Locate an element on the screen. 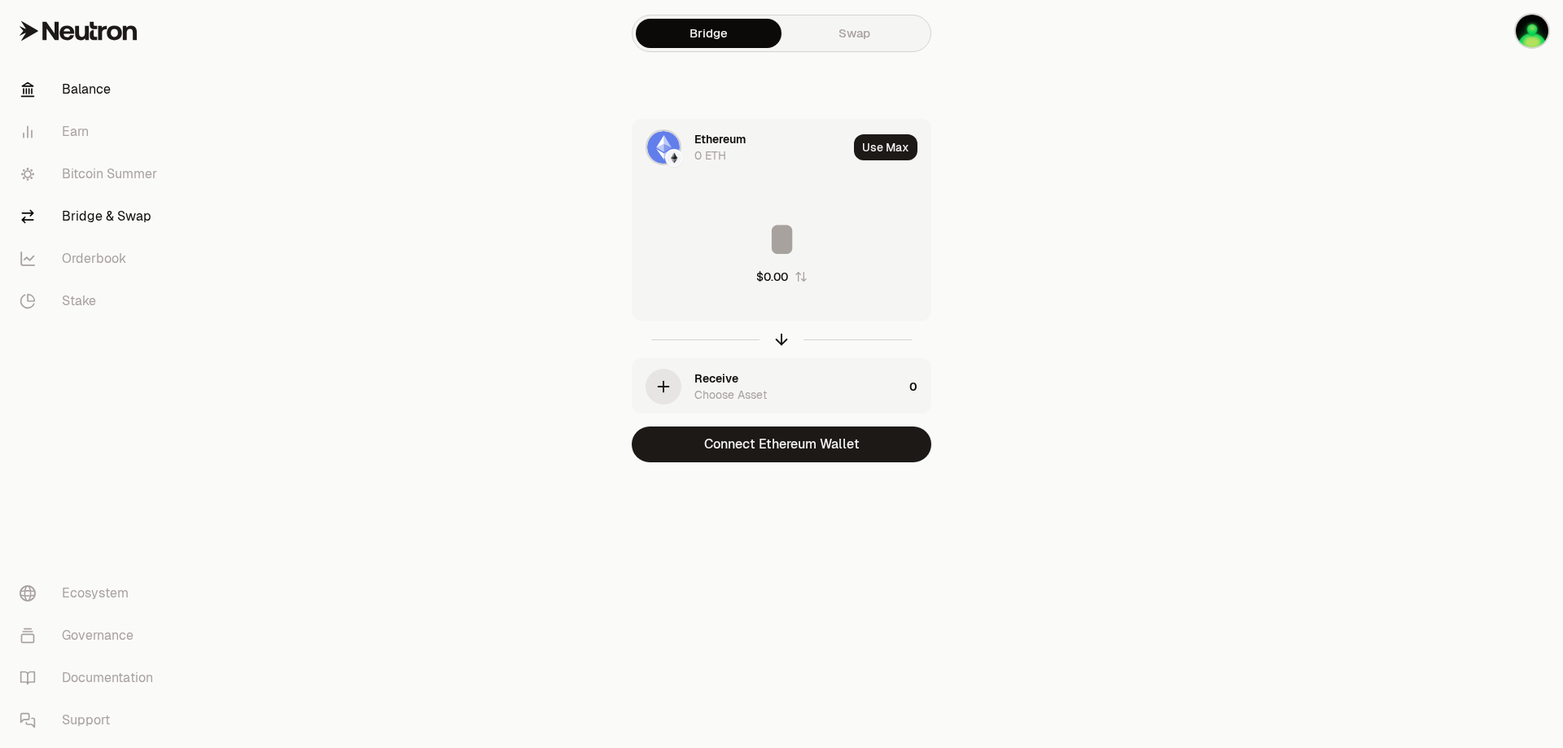  a: Ecosystem is located at coordinates (91, 593).